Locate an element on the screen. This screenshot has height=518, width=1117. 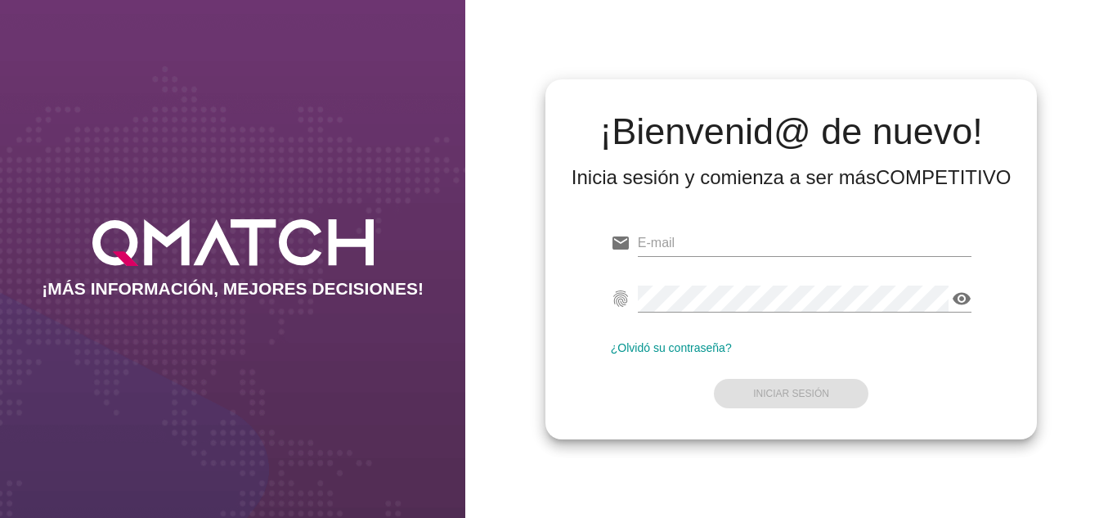
i: visibility is located at coordinates (962, 298).